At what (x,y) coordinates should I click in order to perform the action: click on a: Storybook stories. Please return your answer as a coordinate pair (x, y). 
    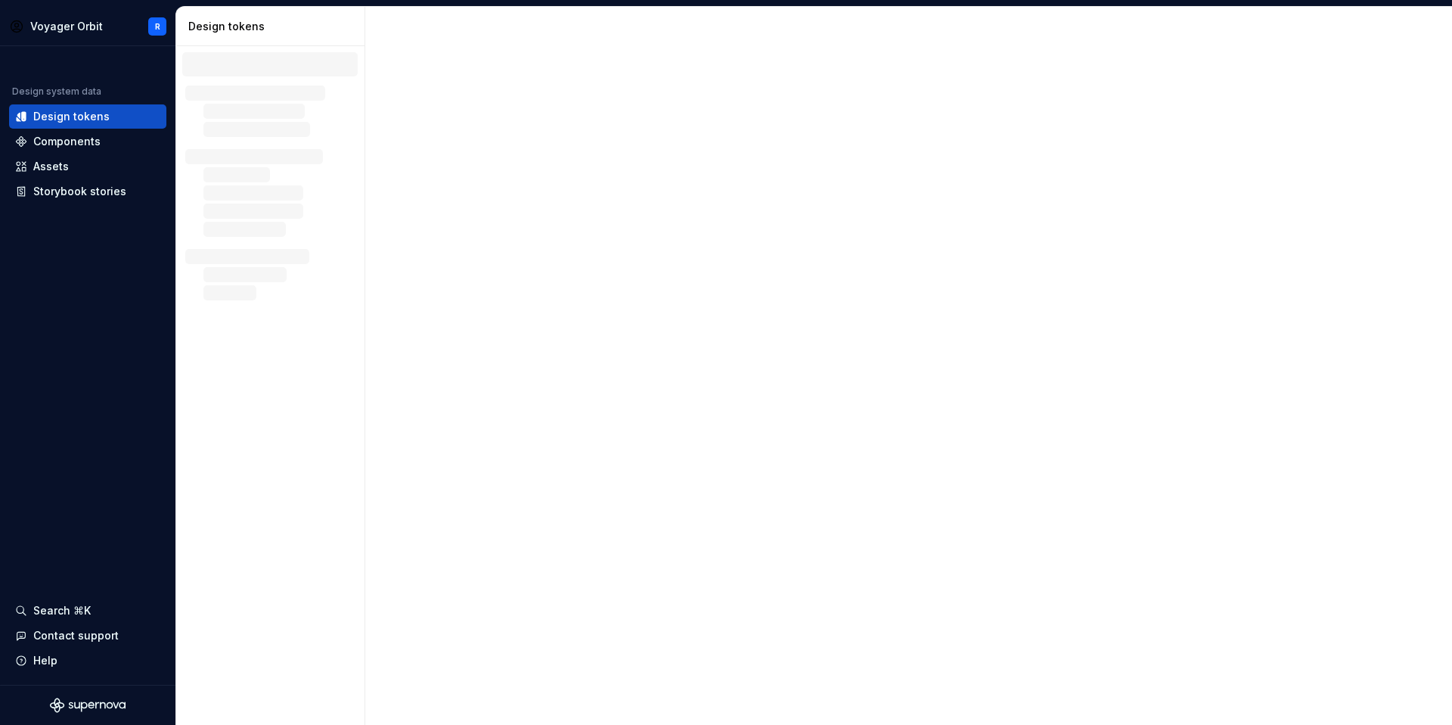
    Looking at the image, I should click on (88, 191).